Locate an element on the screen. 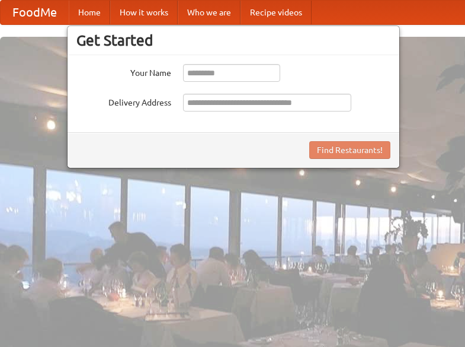 Image resolution: width=465 pixels, height=347 pixels. a: Recipe videos is located at coordinates (276, 12).